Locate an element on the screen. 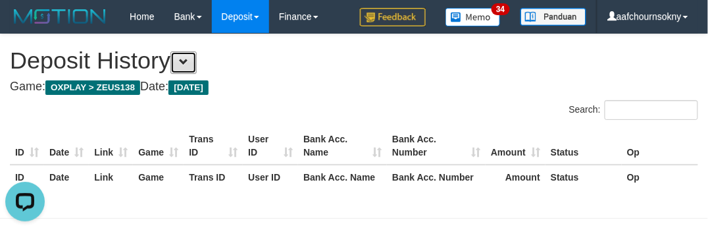  img: Button%20Memo.svg is located at coordinates (473, 17).